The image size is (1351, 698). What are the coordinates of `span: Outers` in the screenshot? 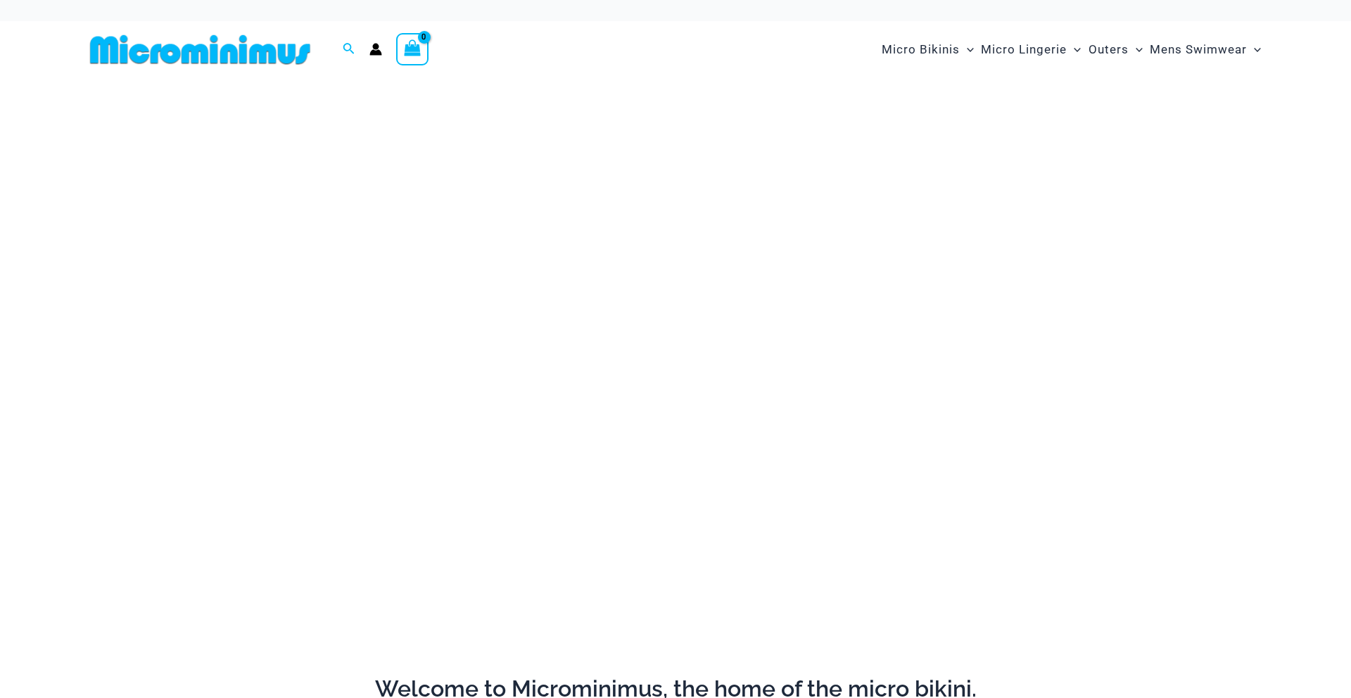 It's located at (1108, 49).